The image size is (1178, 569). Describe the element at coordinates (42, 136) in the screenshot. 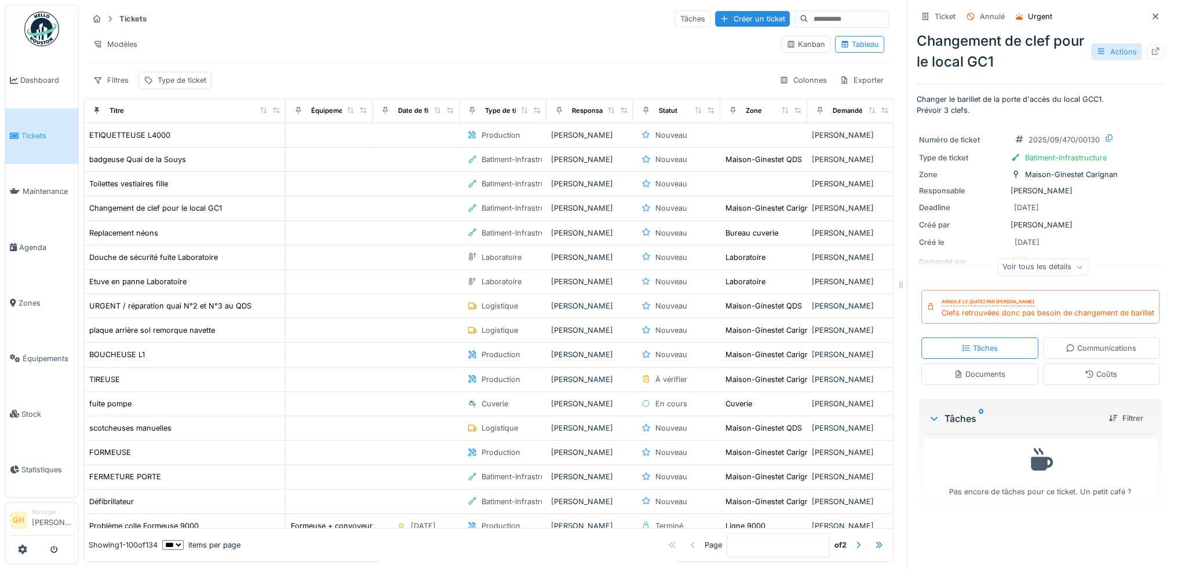

I see `a: Tickets` at that location.